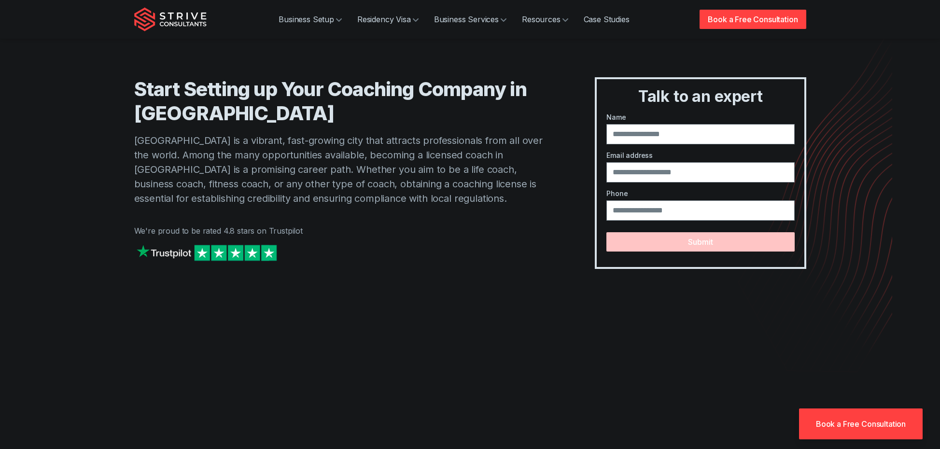 This screenshot has width=940, height=449. What do you see at coordinates (606, 19) in the screenshot?
I see `a: Case Studies` at bounding box center [606, 19].